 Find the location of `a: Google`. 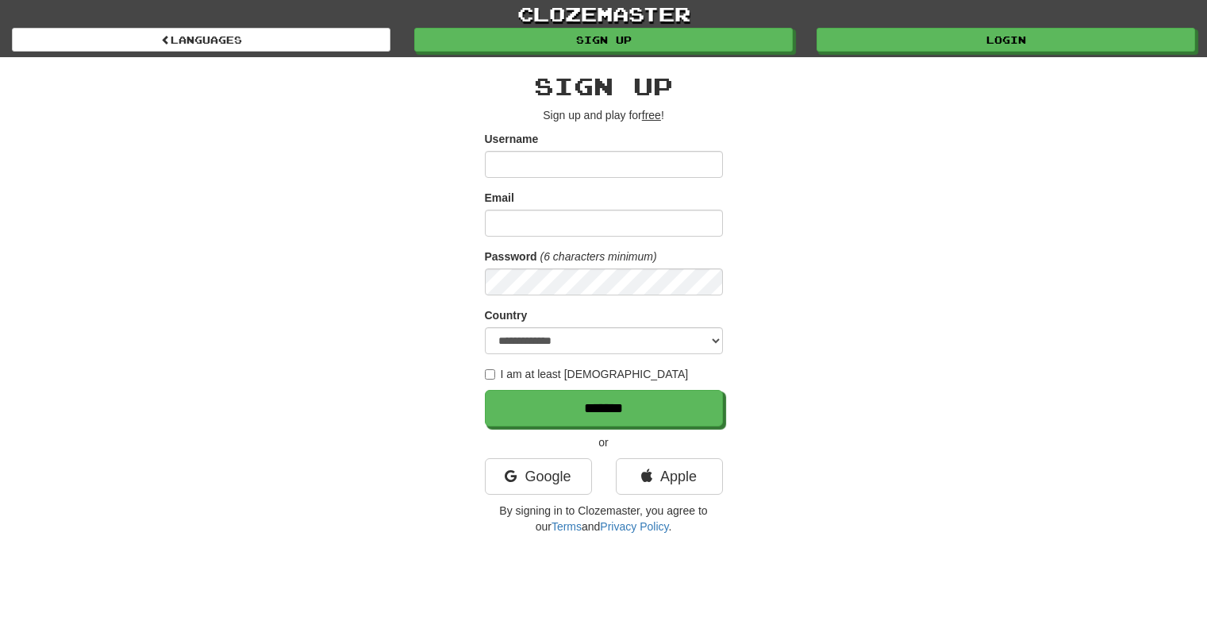

a: Google is located at coordinates (538, 476).